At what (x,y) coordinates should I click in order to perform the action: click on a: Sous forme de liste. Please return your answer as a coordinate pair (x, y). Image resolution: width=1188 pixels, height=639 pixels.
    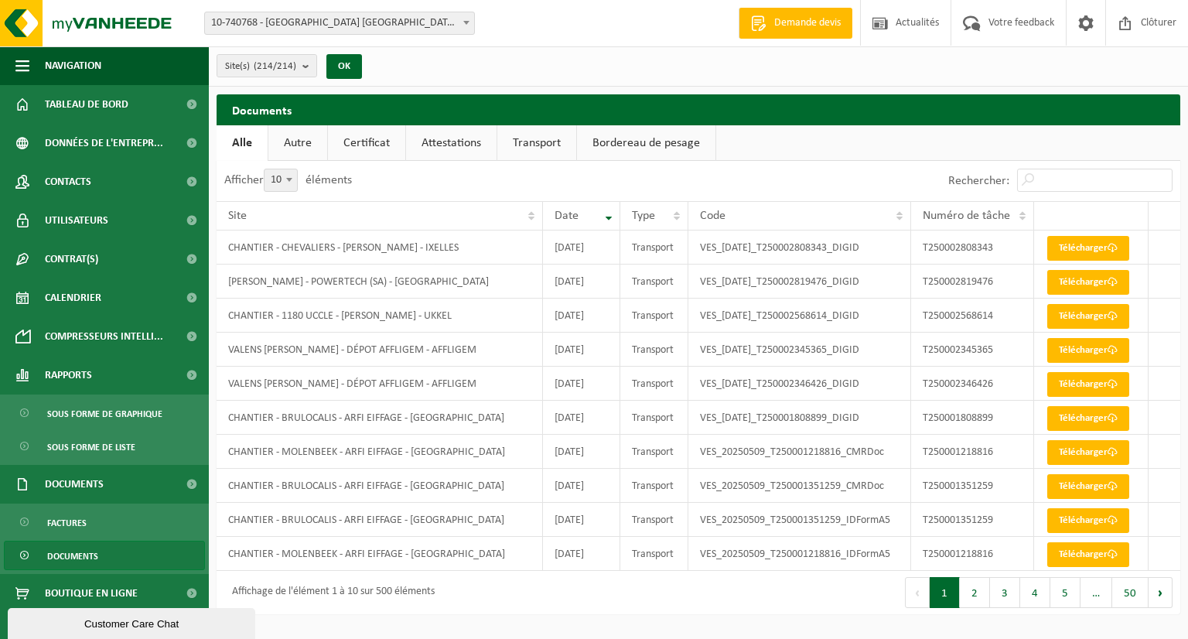
    Looking at the image, I should click on (104, 446).